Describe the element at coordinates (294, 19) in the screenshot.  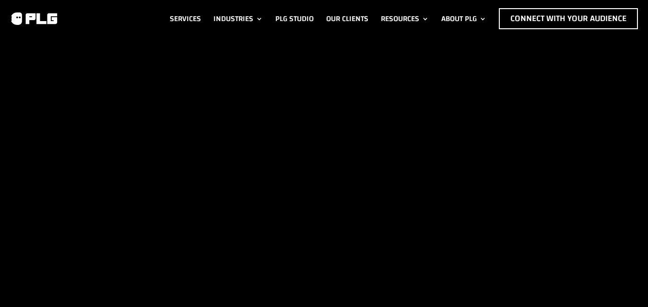
I see `a: PLG Studio` at that location.